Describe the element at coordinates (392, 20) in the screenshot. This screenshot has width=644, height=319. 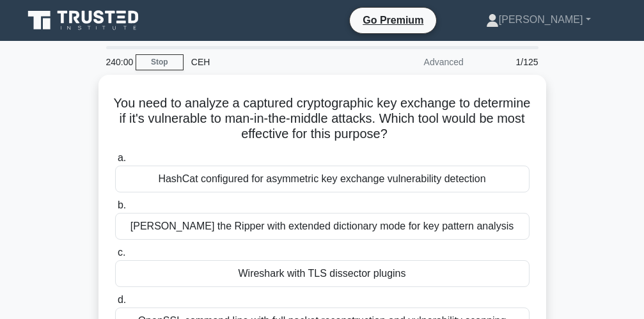
I see `a: Go Premium` at that location.